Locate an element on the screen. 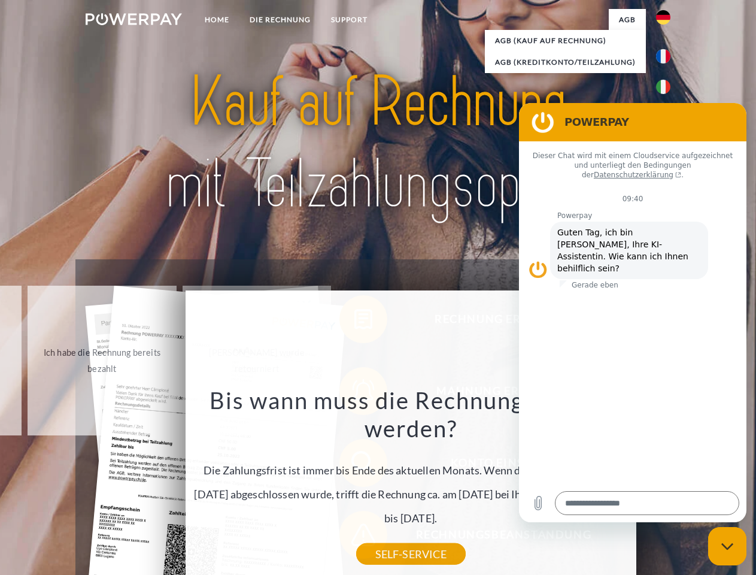  img: title-powerpay_de.svg is located at coordinates (378, 143).